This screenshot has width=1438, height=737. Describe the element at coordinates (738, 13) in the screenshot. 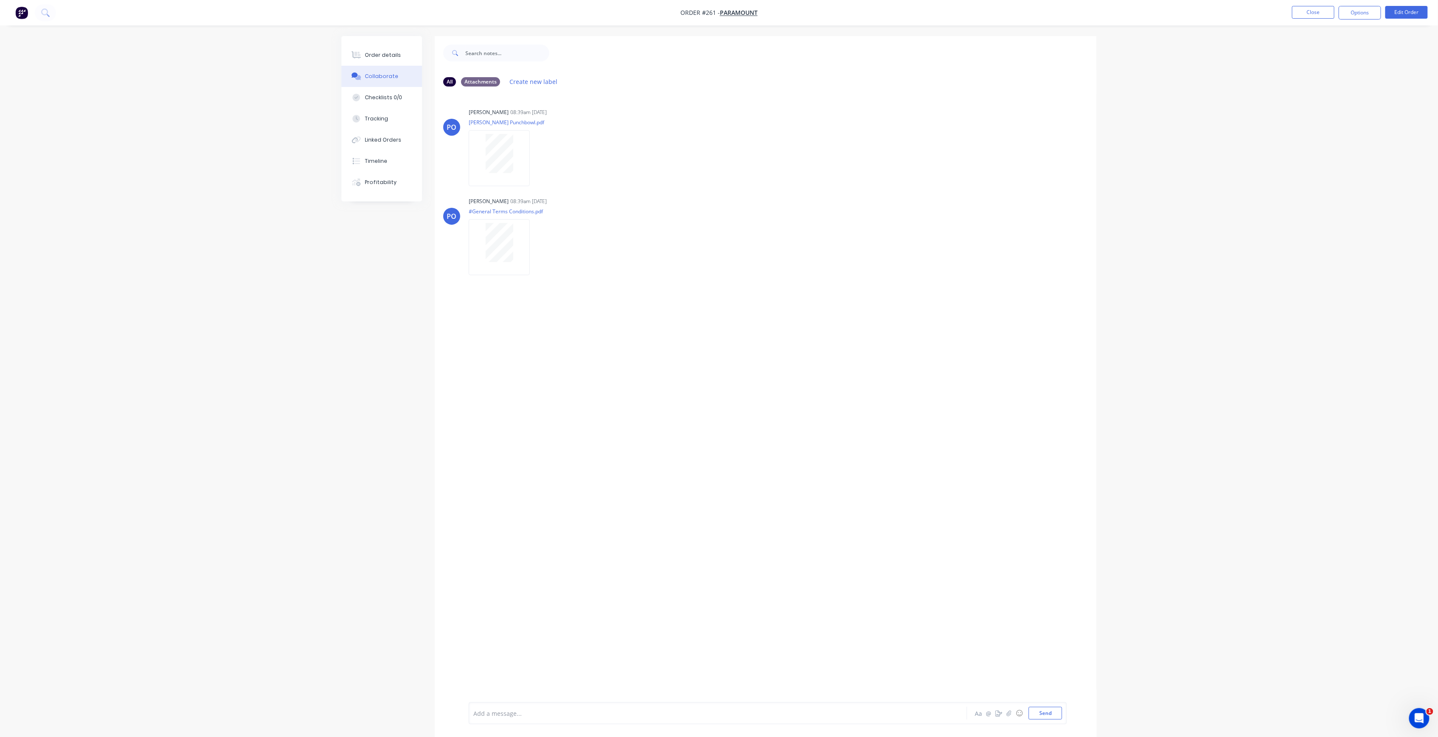

I see `span: Paramount` at that location.